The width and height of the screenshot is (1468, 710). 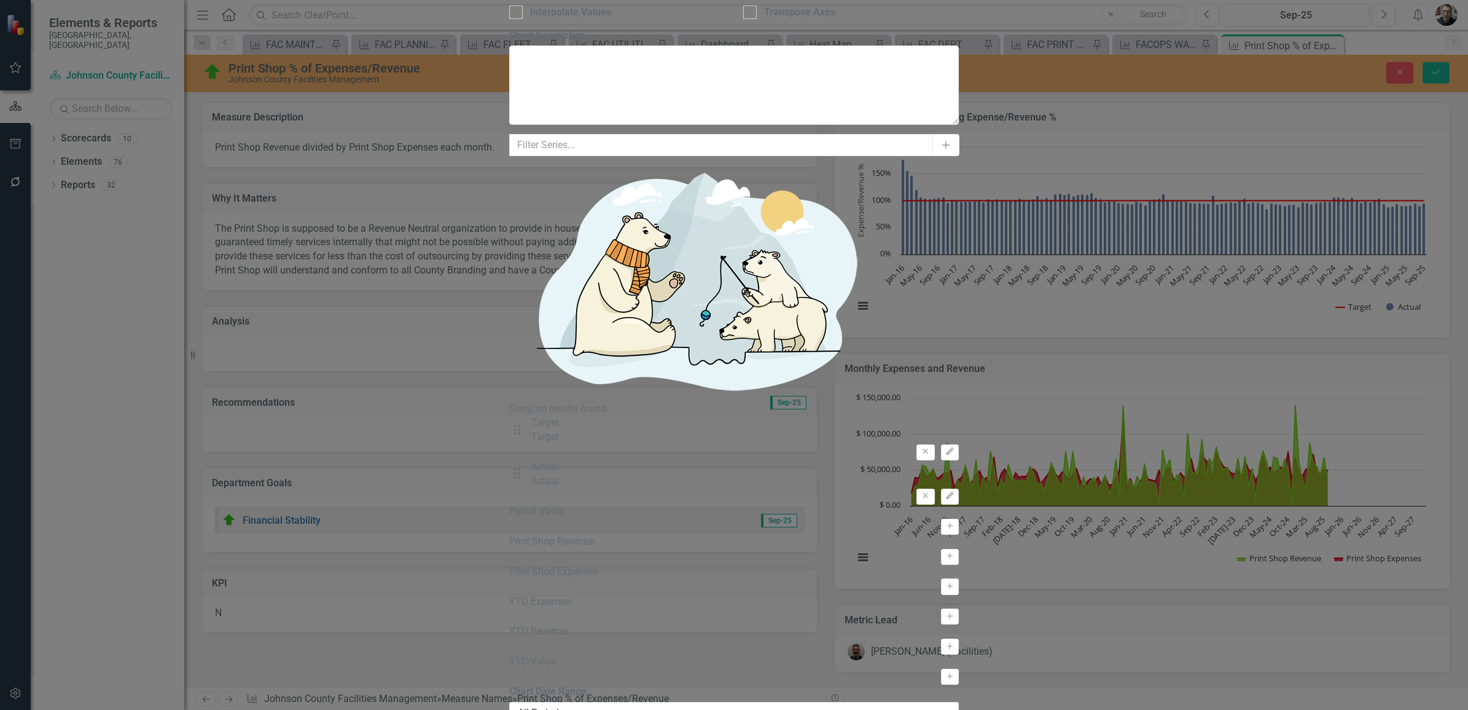 What do you see at coordinates (541, 601) in the screenshot?
I see `div: YTD Expenses` at bounding box center [541, 601].